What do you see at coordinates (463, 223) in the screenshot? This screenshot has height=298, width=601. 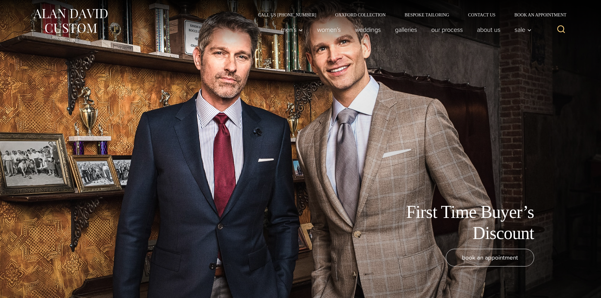 I see `h1: First Time Buyer’s Discount` at bounding box center [463, 223].